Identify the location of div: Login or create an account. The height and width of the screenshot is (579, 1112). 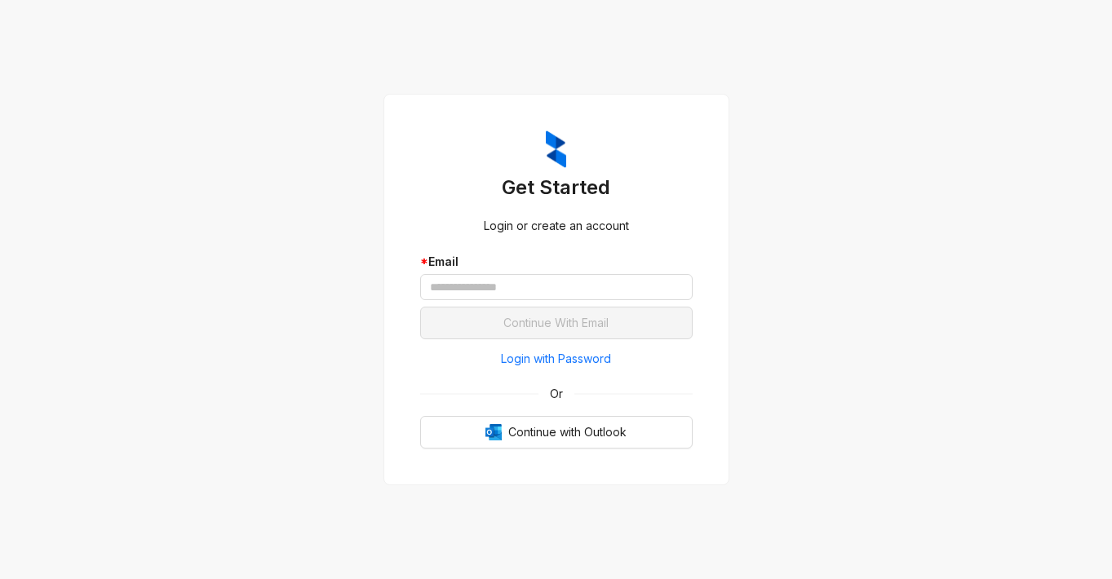
(556, 226).